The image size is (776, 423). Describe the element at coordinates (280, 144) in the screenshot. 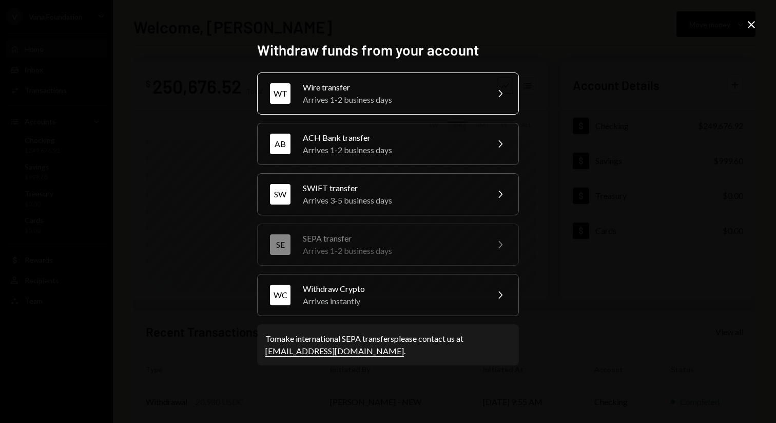

I see `div: AB` at that location.